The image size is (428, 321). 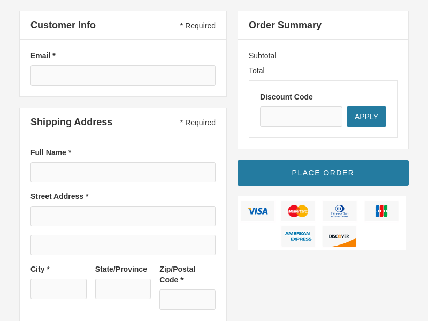 What do you see at coordinates (323, 173) in the screenshot?
I see `a: Place Order` at bounding box center [323, 173].